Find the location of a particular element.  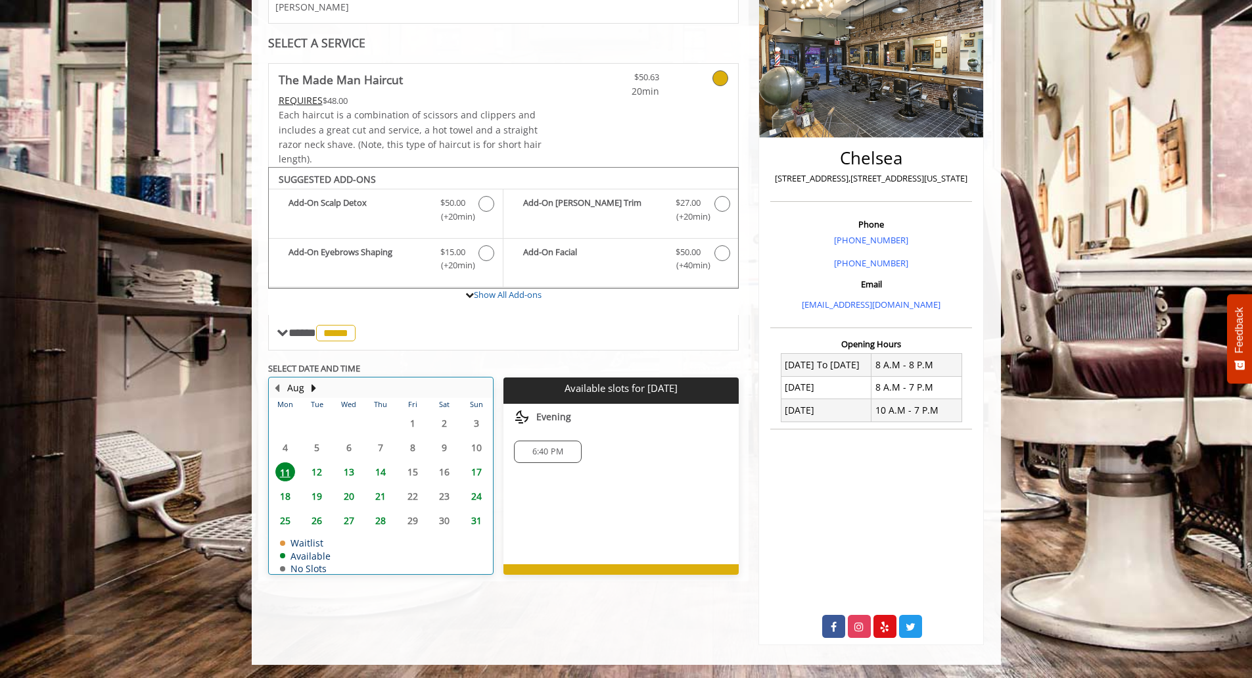

span: 26 is located at coordinates (317, 520).